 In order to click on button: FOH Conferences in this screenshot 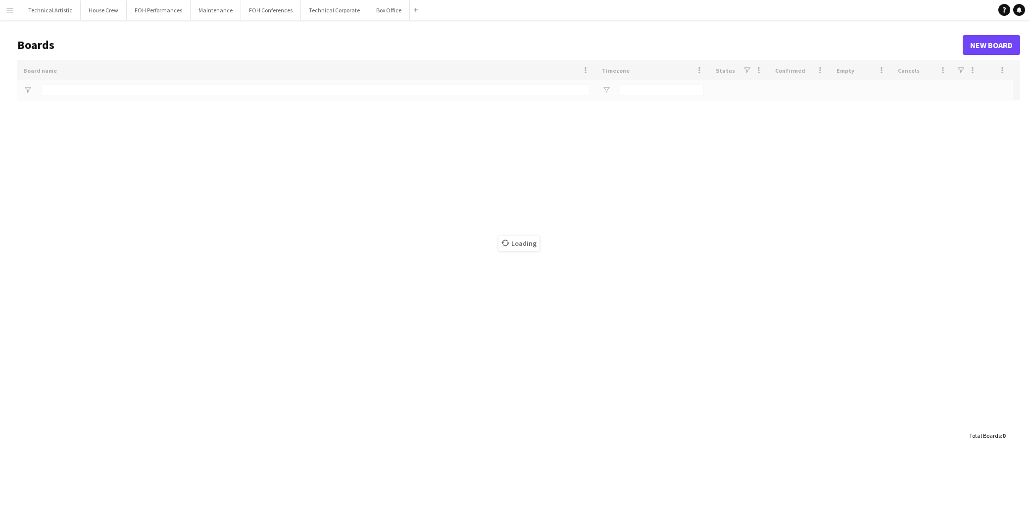, I will do `click(271, 10)`.